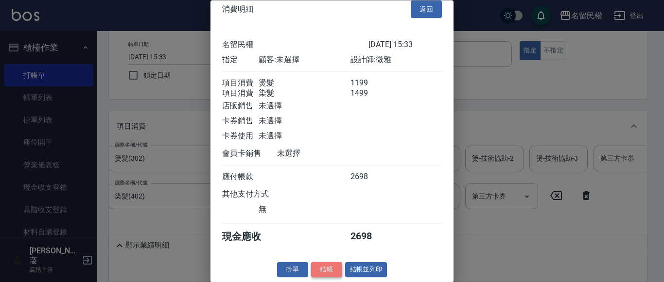  What do you see at coordinates (240, 177) in the screenshot?
I see `div: 應付帳款` at bounding box center [240, 177].